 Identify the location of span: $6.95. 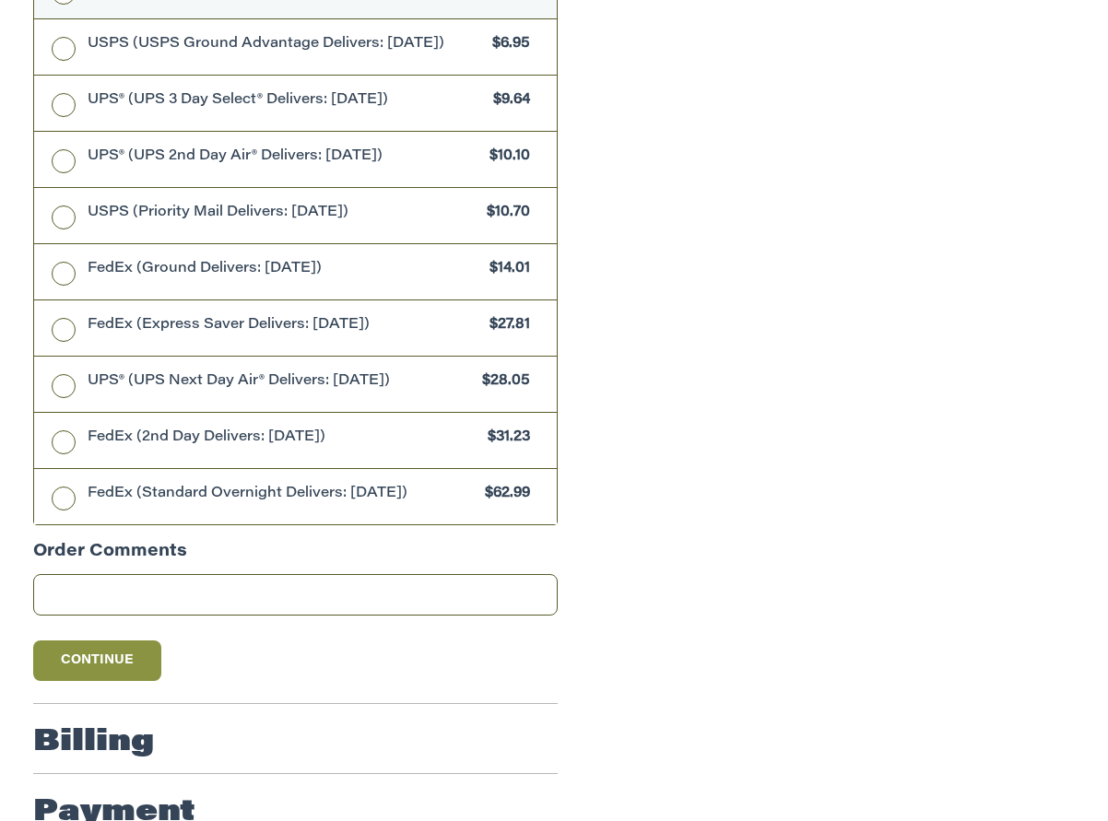
(506, 44).